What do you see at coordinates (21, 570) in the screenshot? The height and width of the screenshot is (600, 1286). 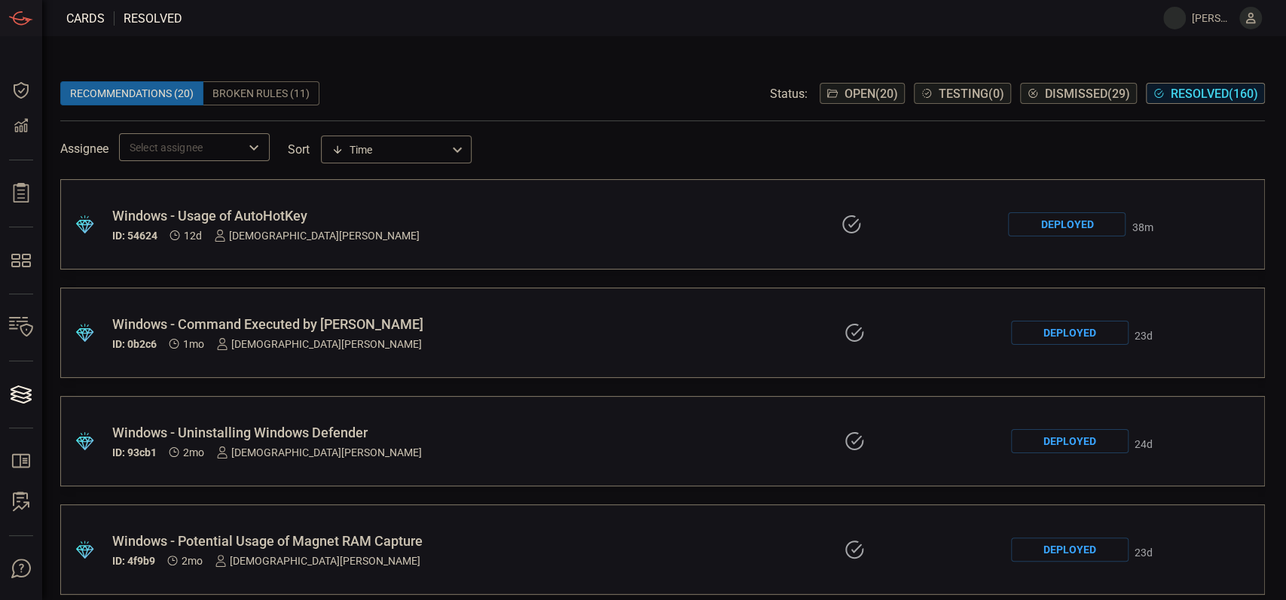 I see `button: Ask Us A Question` at bounding box center [21, 570].